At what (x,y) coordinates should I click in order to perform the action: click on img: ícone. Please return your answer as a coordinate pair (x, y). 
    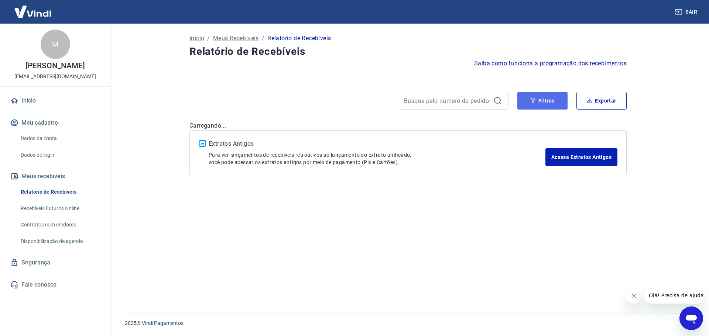
    Looking at the image, I should click on (202, 144).